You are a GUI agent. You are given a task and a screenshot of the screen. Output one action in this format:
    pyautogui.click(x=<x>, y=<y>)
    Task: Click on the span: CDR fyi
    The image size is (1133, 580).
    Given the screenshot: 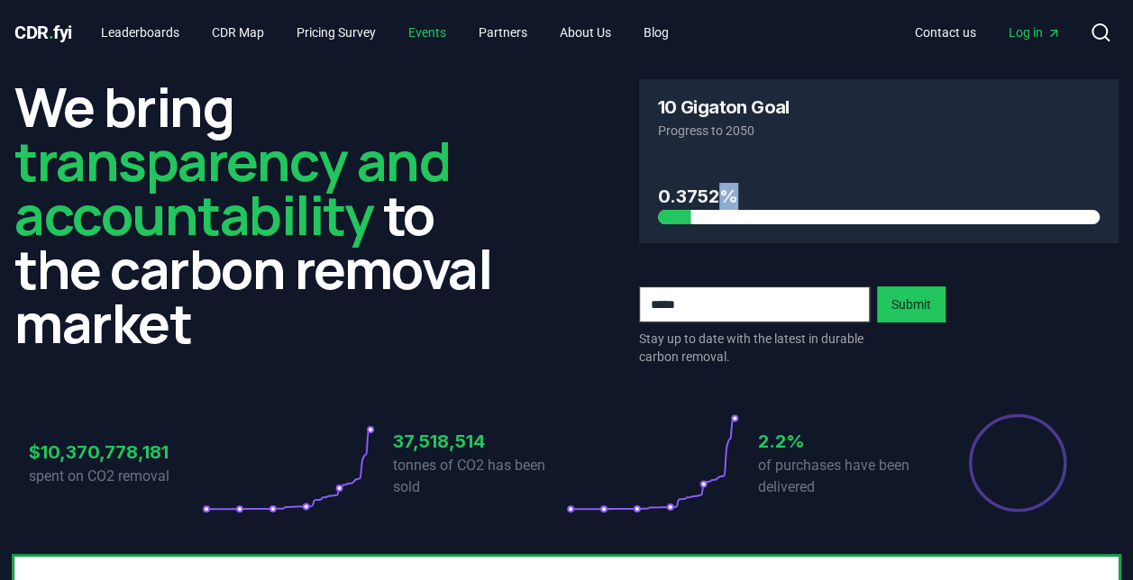 What is the action you would take?
    pyautogui.click(x=43, y=32)
    